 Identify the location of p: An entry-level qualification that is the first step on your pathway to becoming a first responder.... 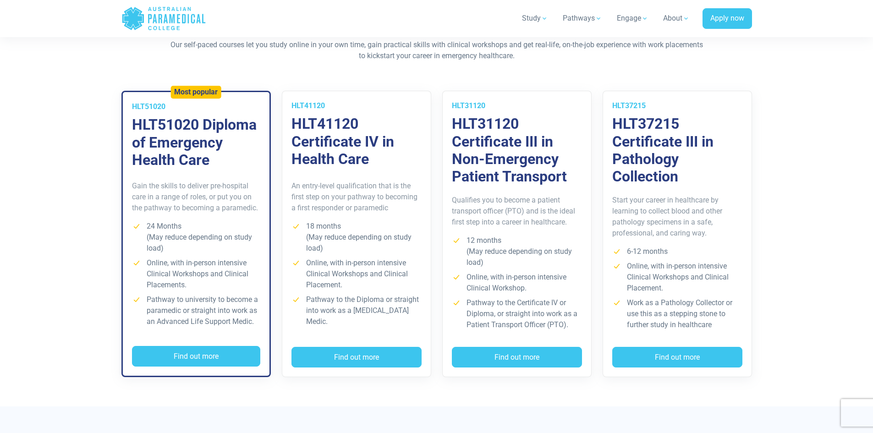
(356, 197).